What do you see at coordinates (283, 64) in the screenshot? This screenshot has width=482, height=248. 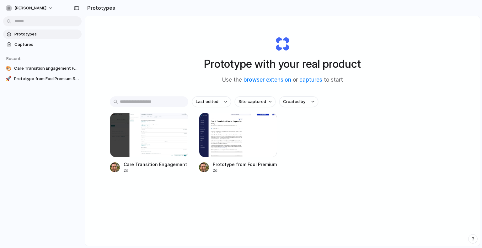 I see `h1: Prototype with your real product` at bounding box center [283, 64].